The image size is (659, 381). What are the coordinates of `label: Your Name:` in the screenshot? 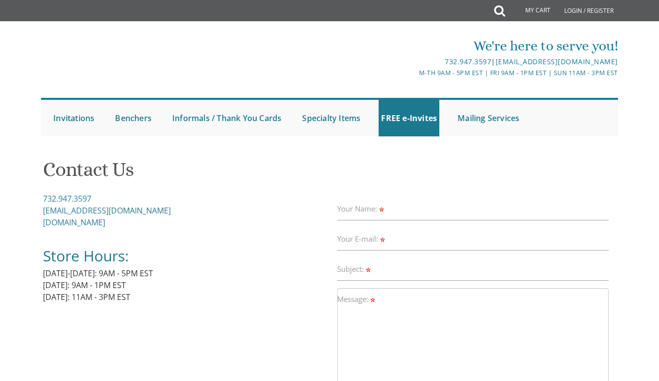 It's located at (361, 208).